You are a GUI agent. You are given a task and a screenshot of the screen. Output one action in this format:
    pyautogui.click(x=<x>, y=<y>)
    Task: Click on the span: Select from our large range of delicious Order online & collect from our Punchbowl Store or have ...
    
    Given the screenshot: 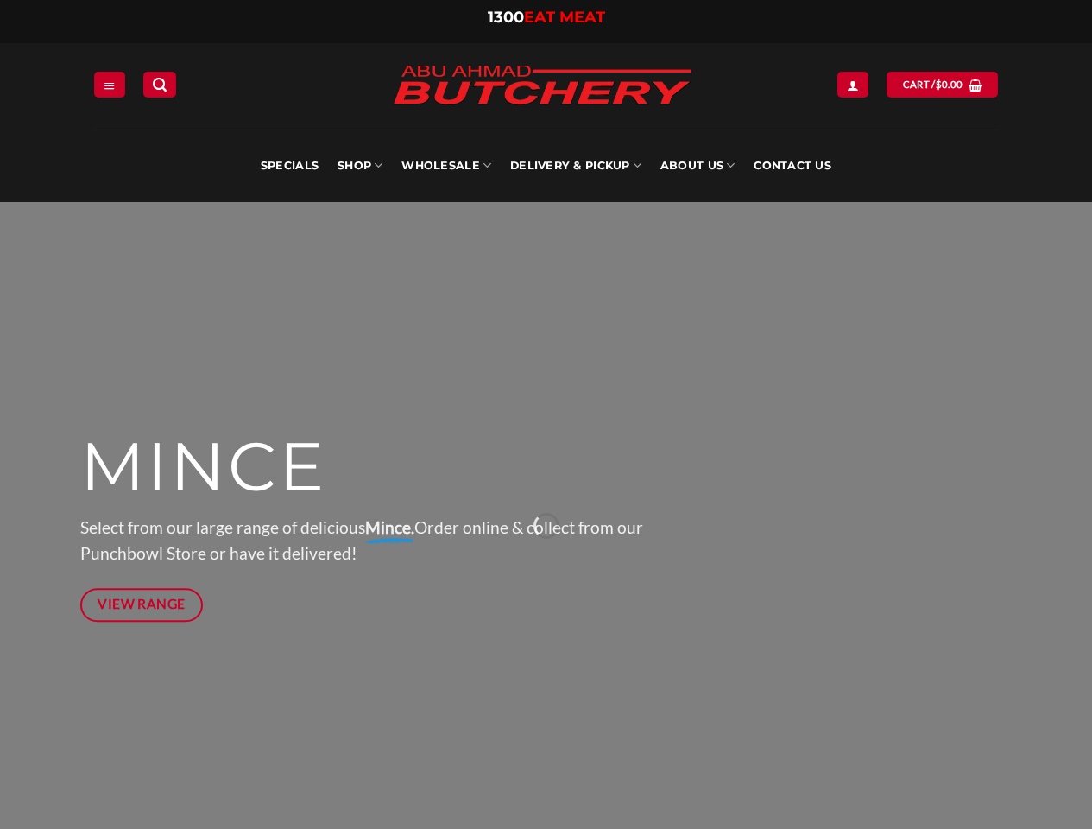 What is the action you would take?
    pyautogui.click(x=362, y=540)
    